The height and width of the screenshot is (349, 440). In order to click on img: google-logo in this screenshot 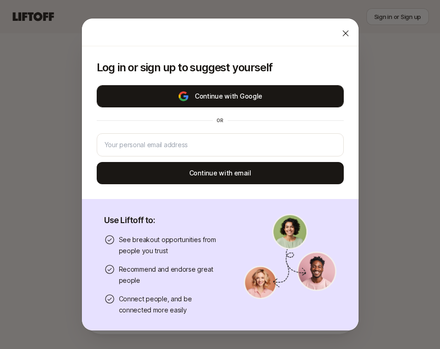, I will do `click(183, 96)`.